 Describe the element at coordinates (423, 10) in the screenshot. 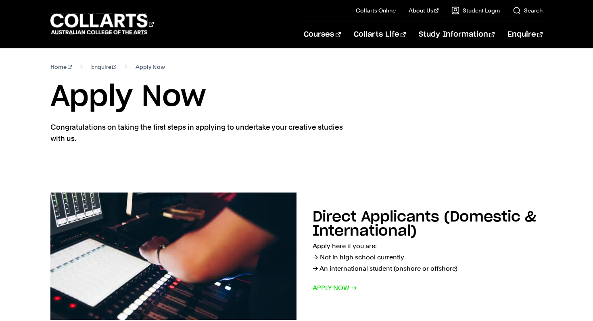

I see `a: About Us` at that location.